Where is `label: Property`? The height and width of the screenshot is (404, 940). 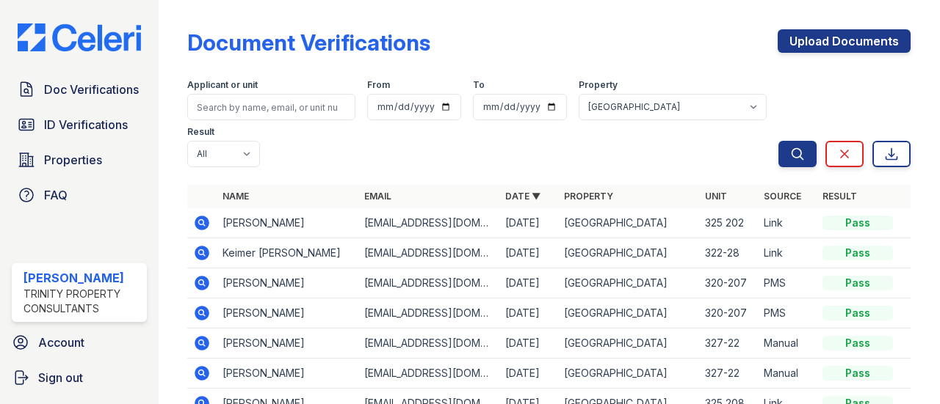 label: Property is located at coordinates (598, 85).